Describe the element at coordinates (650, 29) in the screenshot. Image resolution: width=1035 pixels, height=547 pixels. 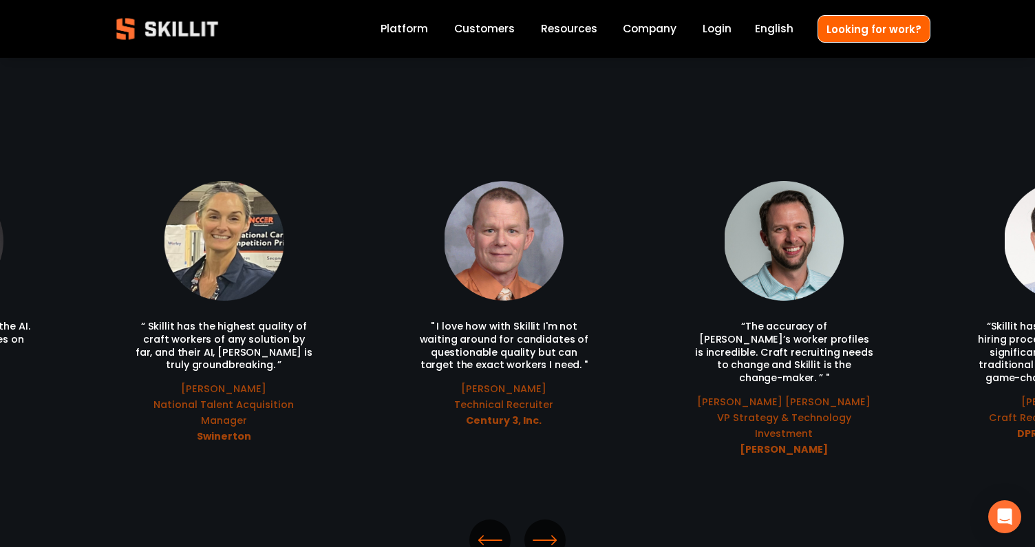
I see `a: Company` at that location.